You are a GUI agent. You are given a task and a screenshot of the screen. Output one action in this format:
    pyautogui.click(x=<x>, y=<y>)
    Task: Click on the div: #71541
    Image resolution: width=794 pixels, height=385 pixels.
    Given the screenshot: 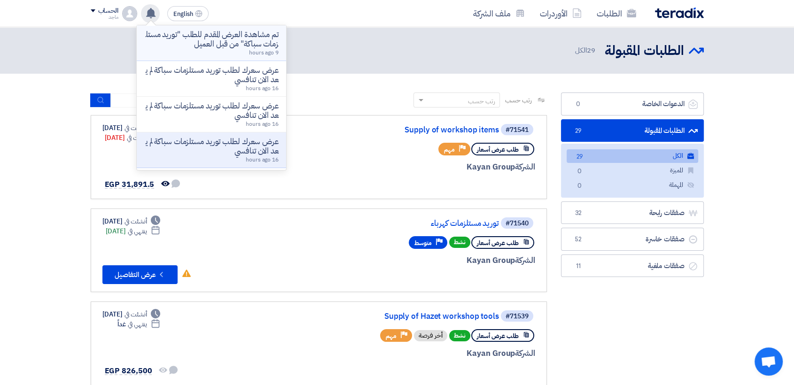 What is the action you would take?
    pyautogui.click(x=517, y=130)
    